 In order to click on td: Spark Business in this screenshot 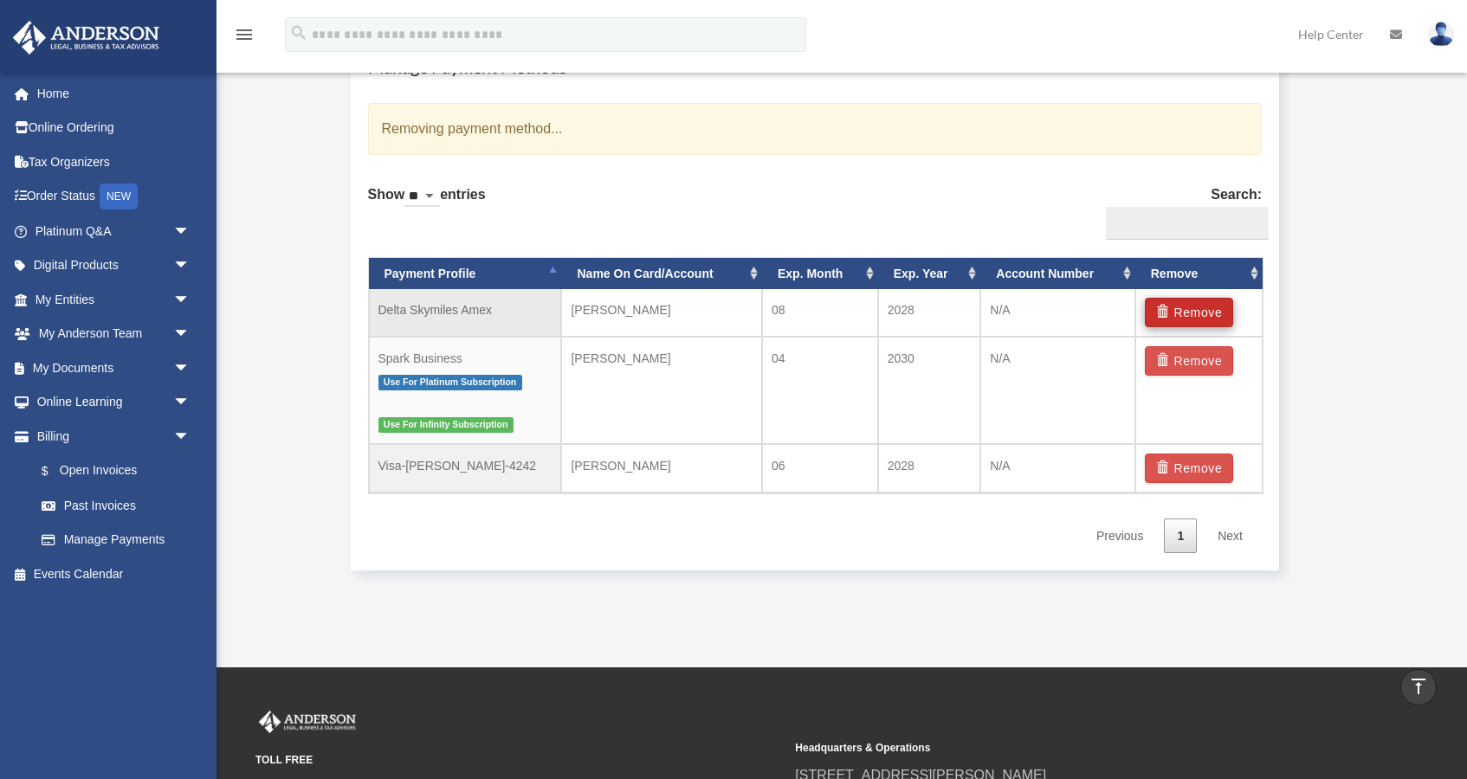, I will do `click(465, 391)`.